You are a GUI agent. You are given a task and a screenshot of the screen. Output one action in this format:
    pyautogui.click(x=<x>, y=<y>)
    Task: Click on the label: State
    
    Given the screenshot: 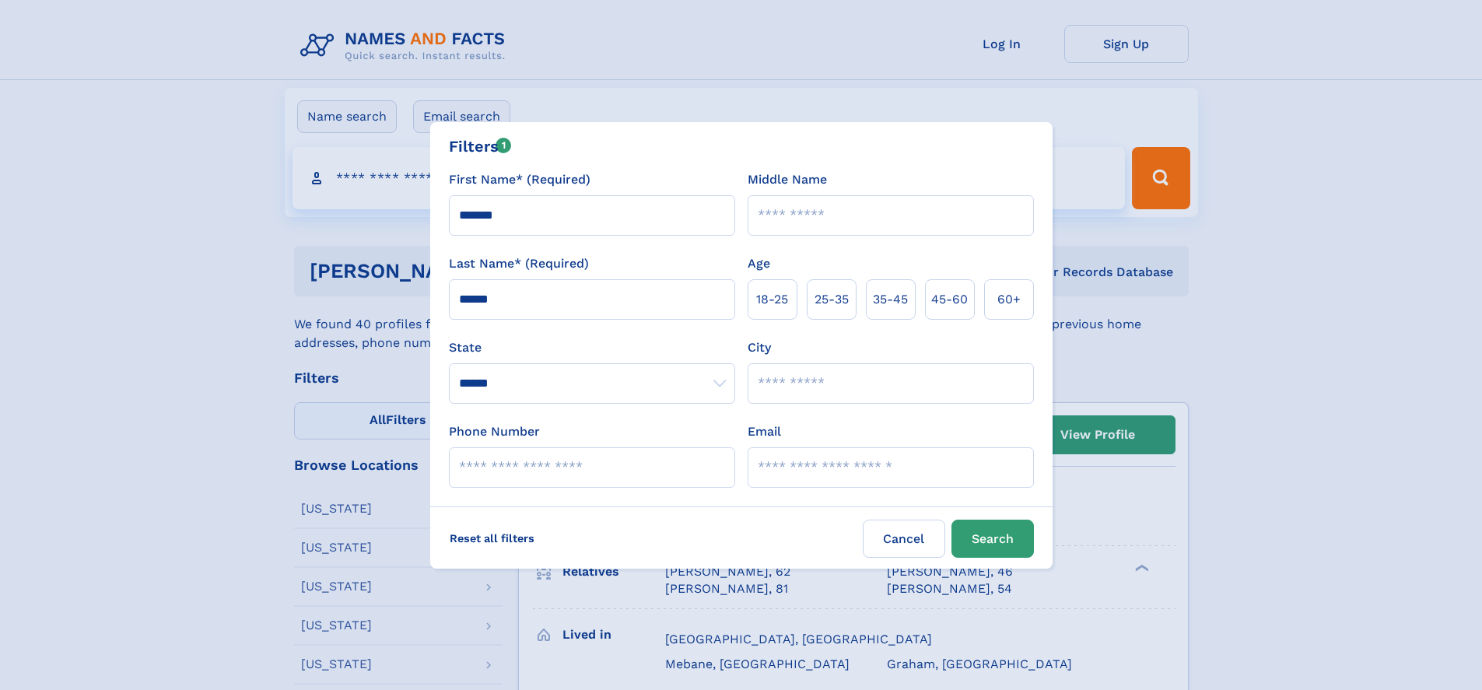 What is the action you would take?
    pyautogui.click(x=592, y=348)
    